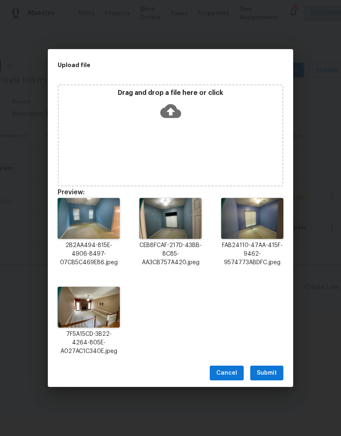  Describe the element at coordinates (226, 373) in the screenshot. I see `button: Cancel` at that location.